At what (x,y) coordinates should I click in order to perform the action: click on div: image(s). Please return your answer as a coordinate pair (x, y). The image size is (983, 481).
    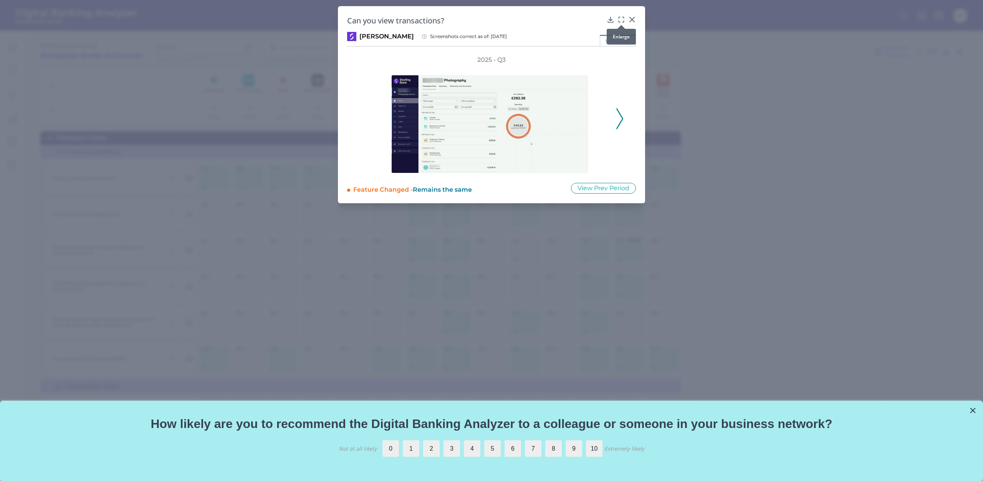
    Looking at the image, I should click on (618, 40).